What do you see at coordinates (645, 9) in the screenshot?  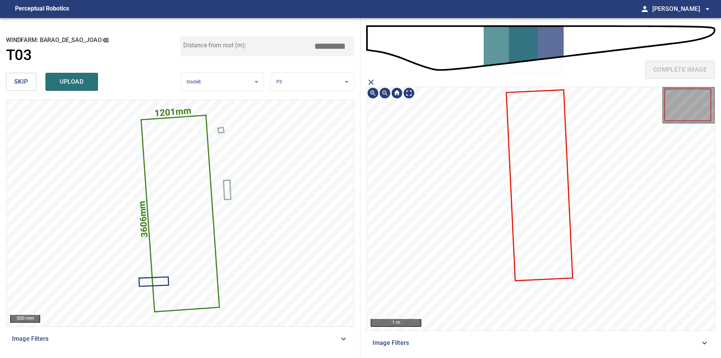 I see `span: person` at bounding box center [645, 9].